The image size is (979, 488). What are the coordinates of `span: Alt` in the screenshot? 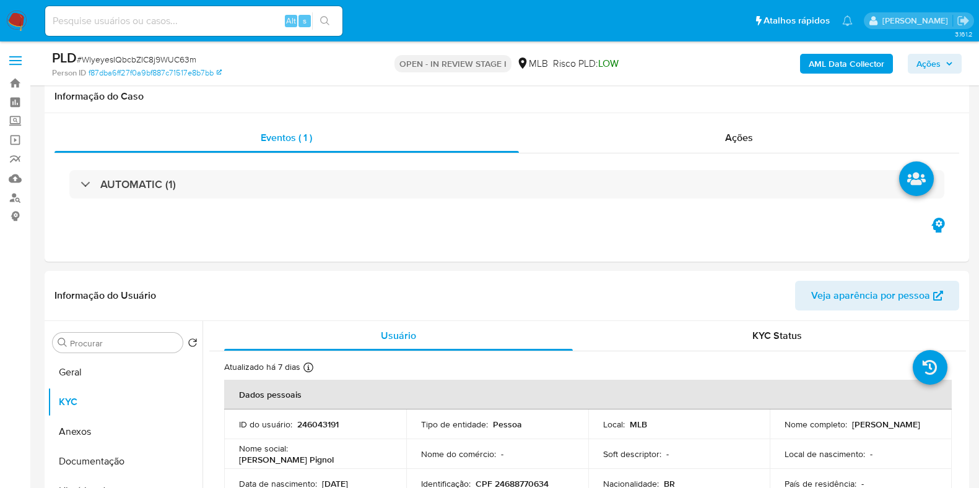 It's located at (291, 20).